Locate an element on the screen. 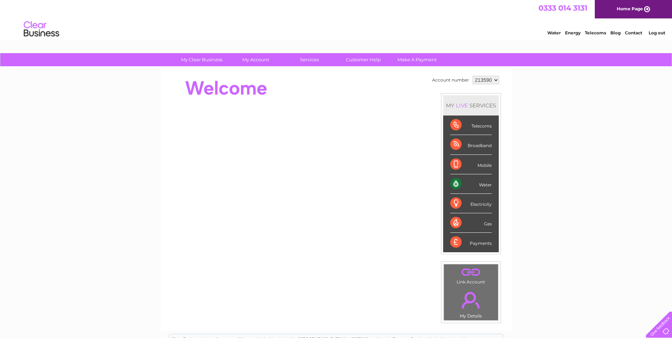 The image size is (672, 338). td: Account number is located at coordinates (451, 80).